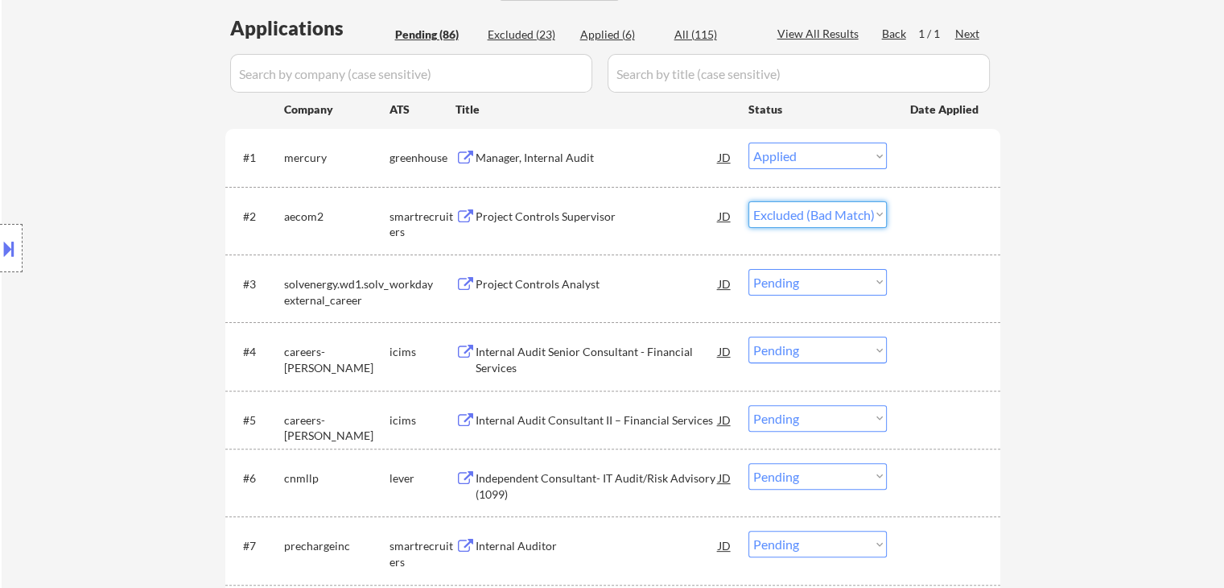 The width and height of the screenshot is (1224, 588). What do you see at coordinates (594, 109) in the screenshot?
I see `div: Title` at bounding box center [594, 109].